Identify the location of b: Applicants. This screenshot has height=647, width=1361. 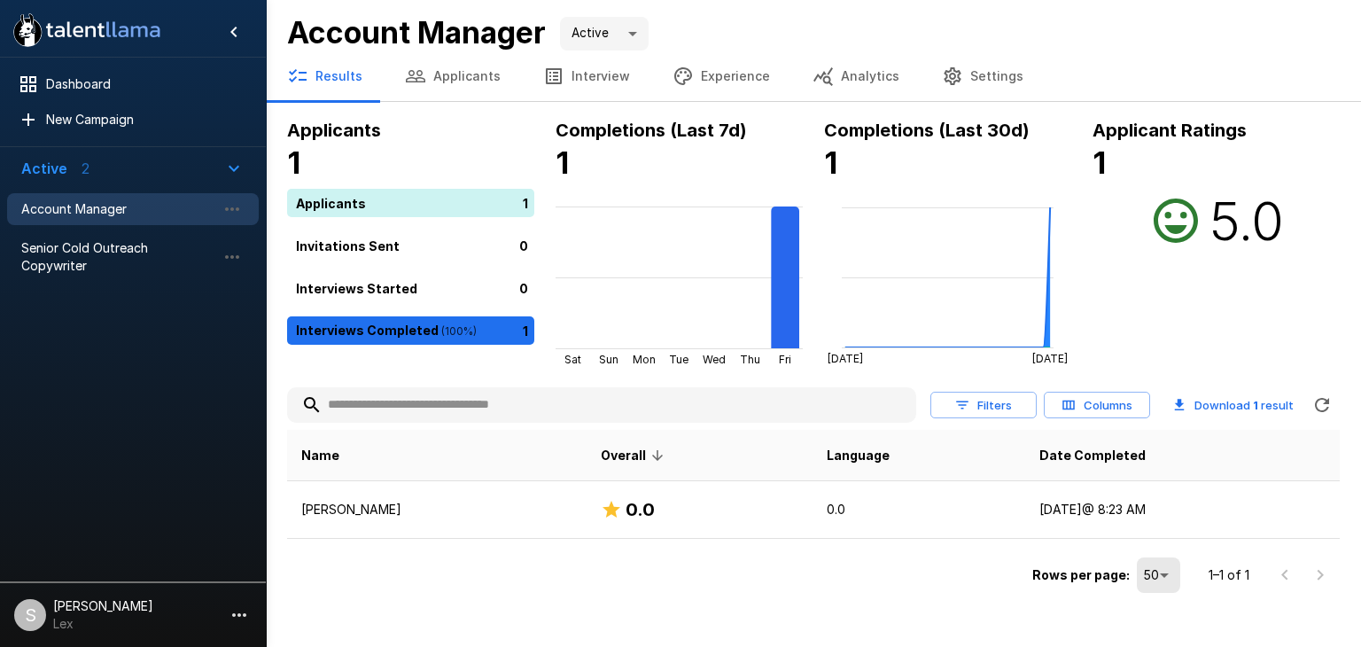
(334, 130).